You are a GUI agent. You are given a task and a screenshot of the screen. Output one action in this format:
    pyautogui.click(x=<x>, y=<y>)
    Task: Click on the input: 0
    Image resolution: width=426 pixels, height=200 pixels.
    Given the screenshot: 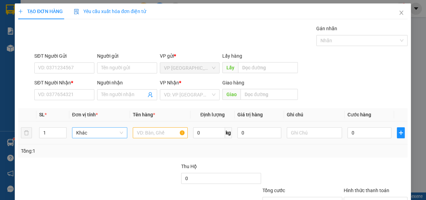 What is the action you would take?
    pyautogui.click(x=260, y=133)
    